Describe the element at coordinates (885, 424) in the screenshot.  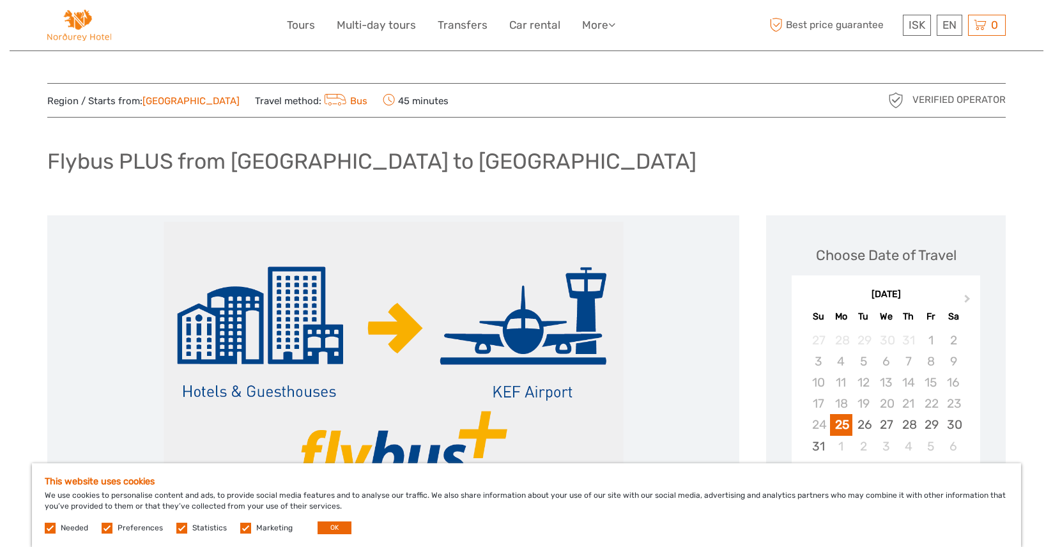
I see `div: Choose Wednesday, August 27th, 2025` at that location.